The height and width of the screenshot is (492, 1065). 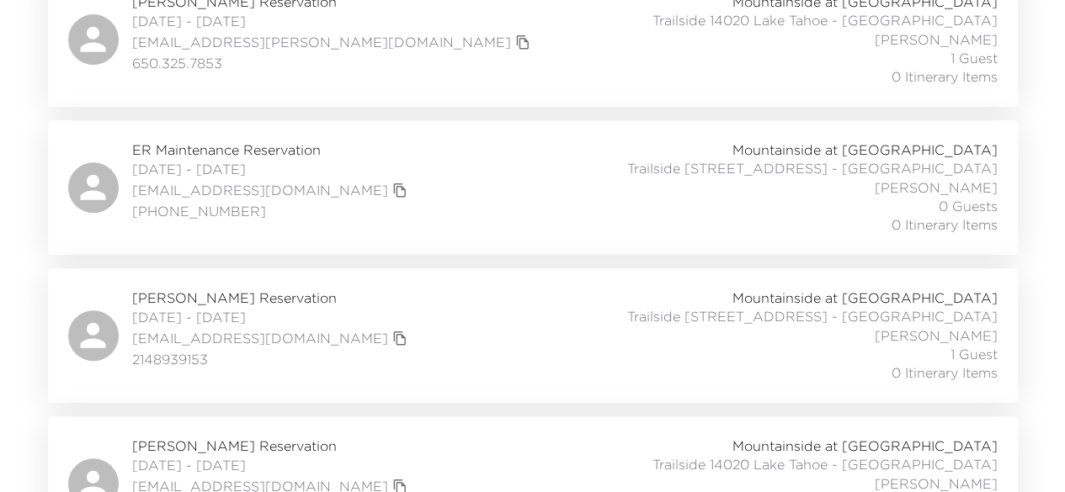 What do you see at coordinates (333, 63) in the screenshot?
I see `span: 650.325.7853` at bounding box center [333, 63].